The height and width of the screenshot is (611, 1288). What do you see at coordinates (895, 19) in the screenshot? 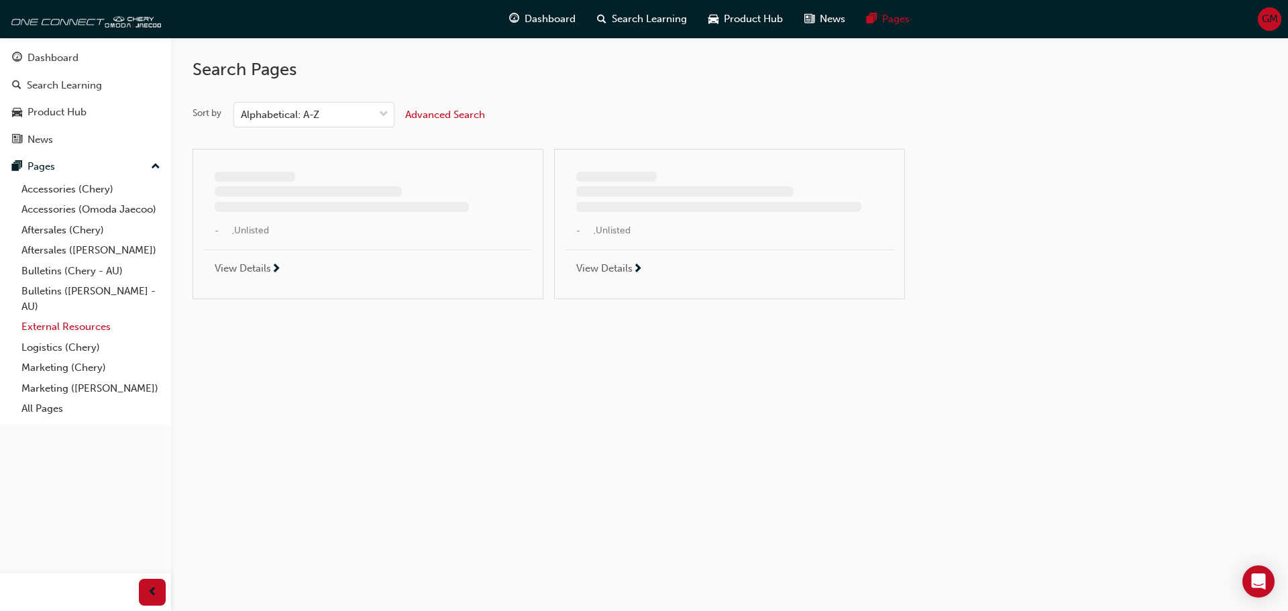
I see `span: Pages` at bounding box center [895, 19].